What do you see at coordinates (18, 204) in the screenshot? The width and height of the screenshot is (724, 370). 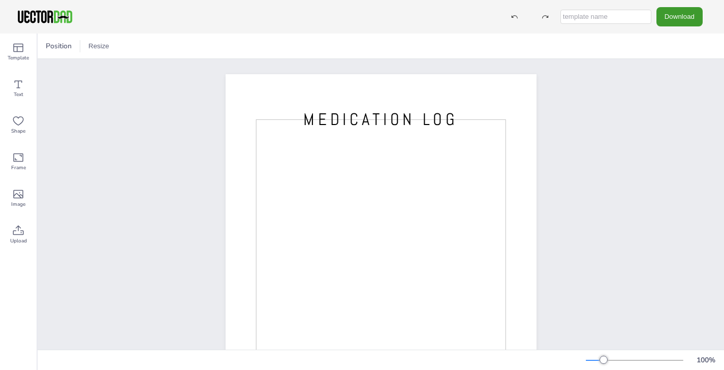 I see `span: Image` at bounding box center [18, 204].